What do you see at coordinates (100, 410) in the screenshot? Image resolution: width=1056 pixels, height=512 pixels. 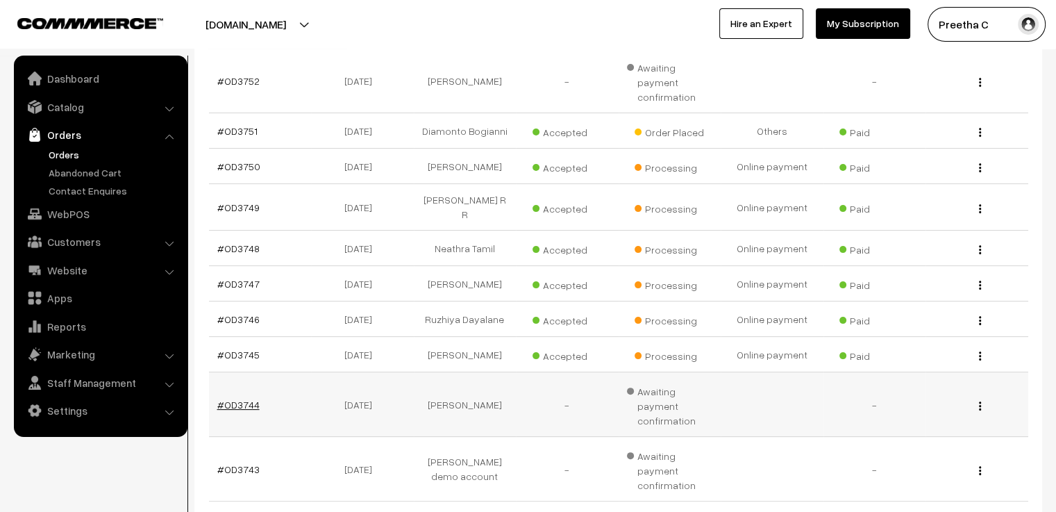 I see `a: Settings` at bounding box center [100, 410].